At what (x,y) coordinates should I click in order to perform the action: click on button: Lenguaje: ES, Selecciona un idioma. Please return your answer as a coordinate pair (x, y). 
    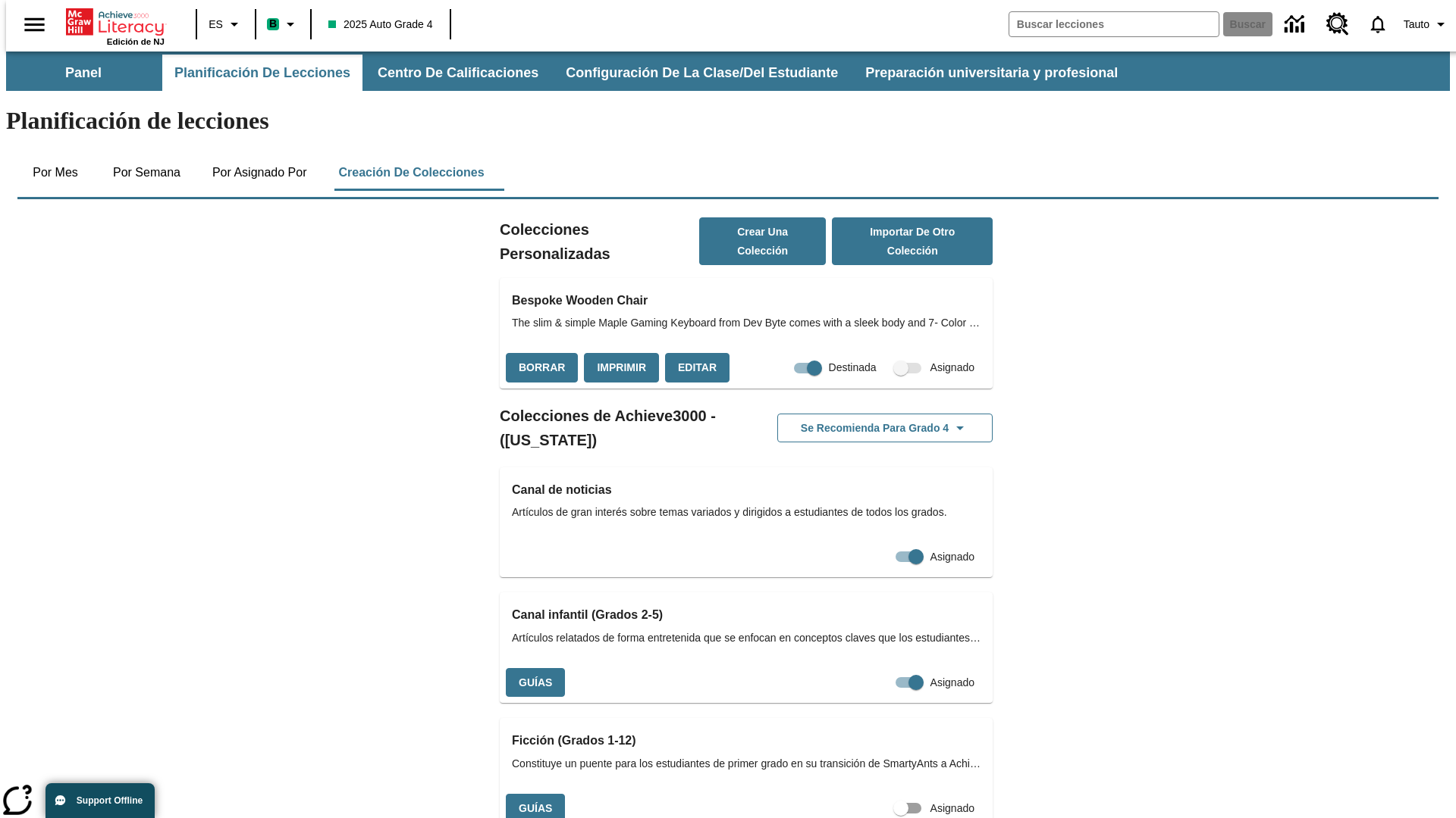
    Looking at the image, I should click on (225, 24).